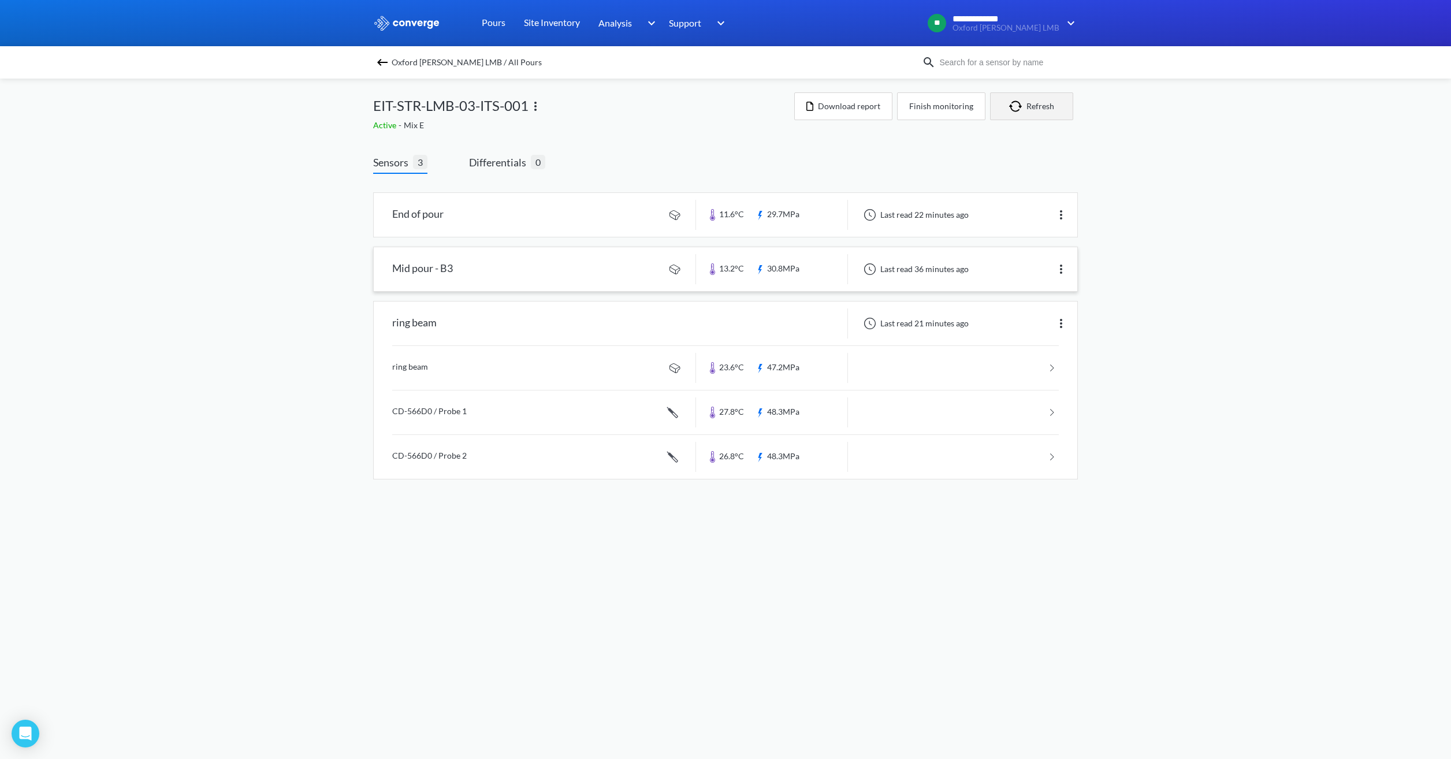 The width and height of the screenshot is (1451, 759). What do you see at coordinates (538, 162) in the screenshot?
I see `span: 0` at bounding box center [538, 162].